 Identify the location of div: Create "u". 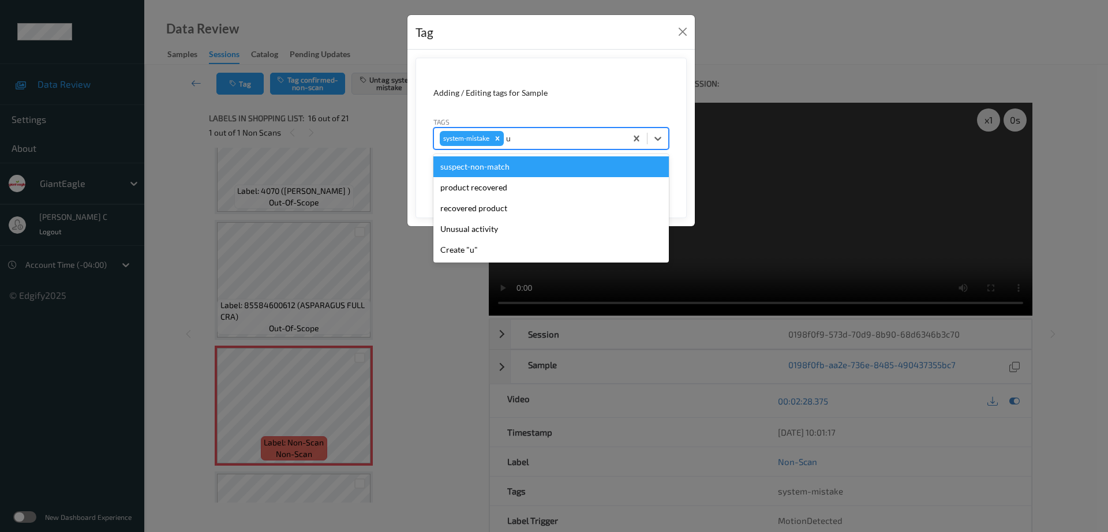
(551, 250).